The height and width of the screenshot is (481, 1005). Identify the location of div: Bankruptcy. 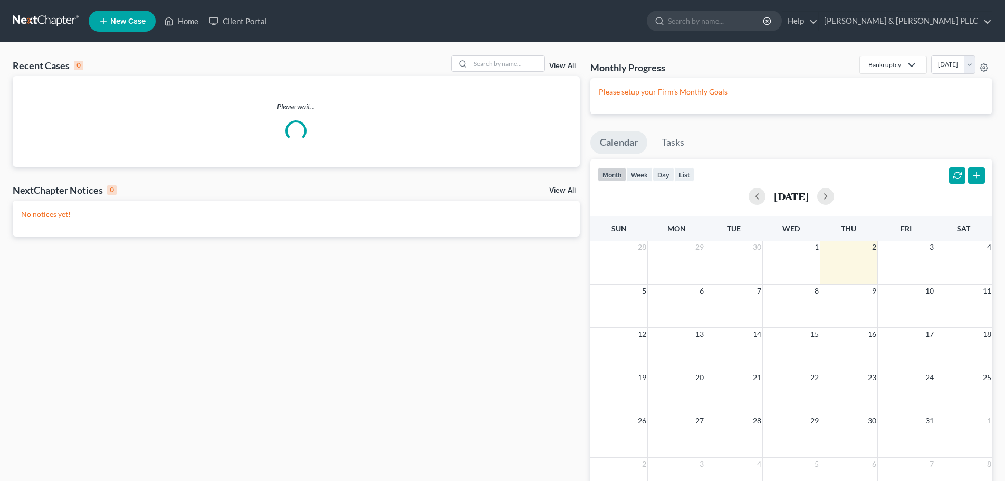
(885, 64).